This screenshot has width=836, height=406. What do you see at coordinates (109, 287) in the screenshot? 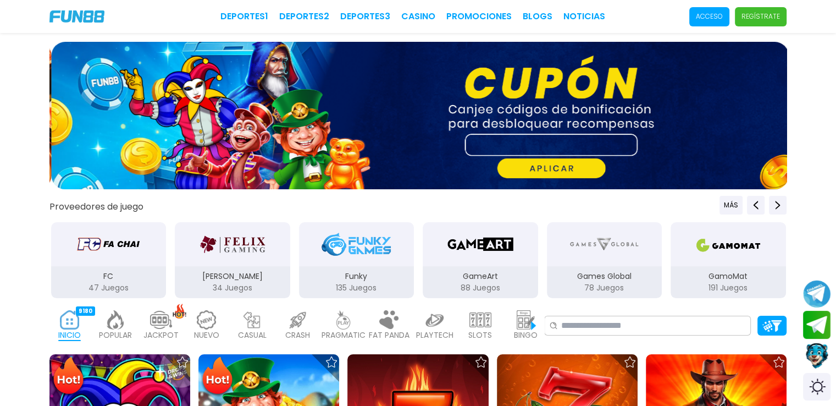
I see `p: 47 Juegos` at bounding box center [109, 287].